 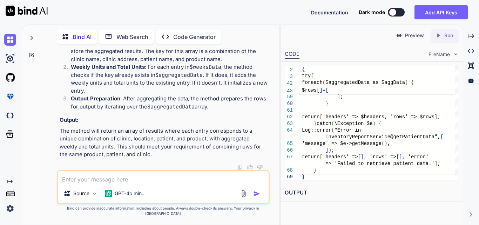 What do you see at coordinates (288, 110) in the screenshot?
I see `div: 61` at bounding box center [288, 110].